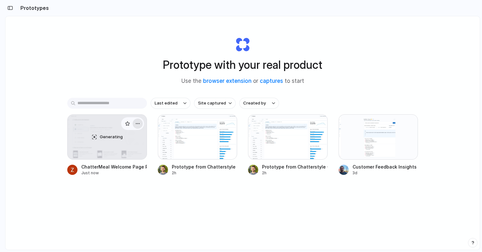  Describe the element at coordinates (111, 137) in the screenshot. I see `span: Generating` at that location.